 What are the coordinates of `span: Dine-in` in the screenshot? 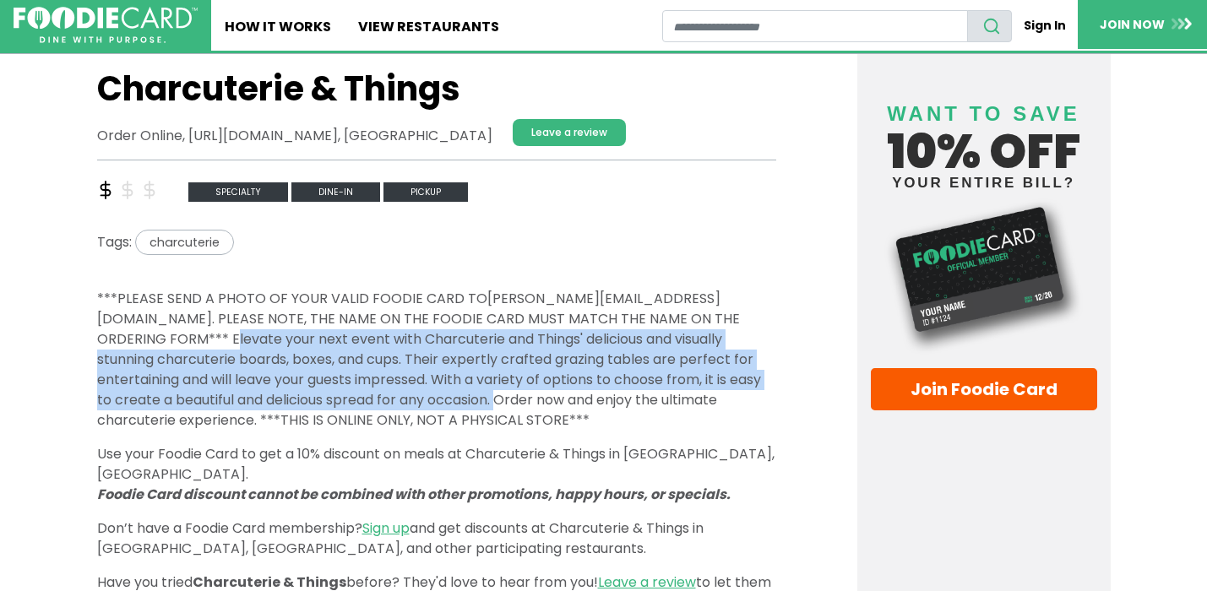 It's located at (335, 192).